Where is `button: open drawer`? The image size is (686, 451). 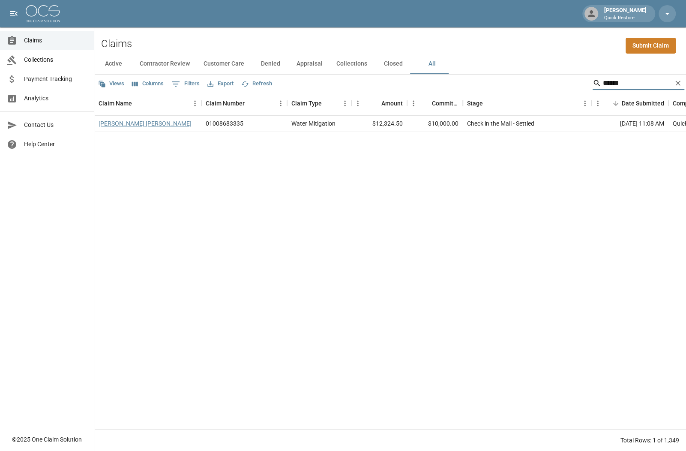 button: open drawer is located at coordinates (14, 14).